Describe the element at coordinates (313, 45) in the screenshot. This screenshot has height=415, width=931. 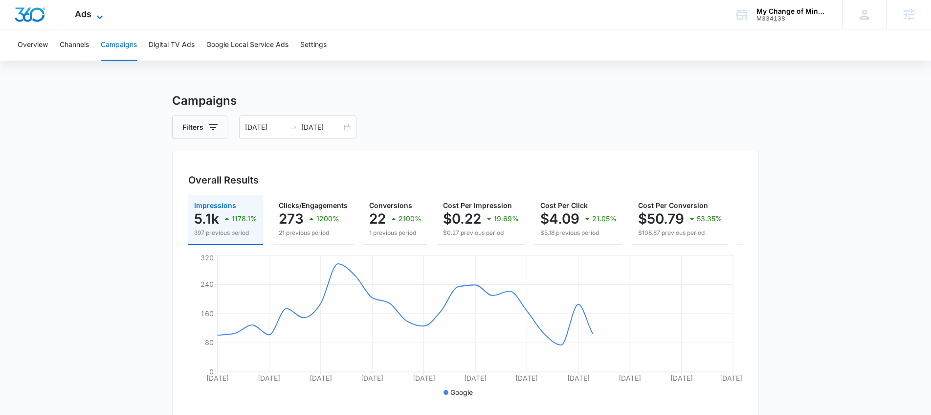
I see `button: Settings` at that location.